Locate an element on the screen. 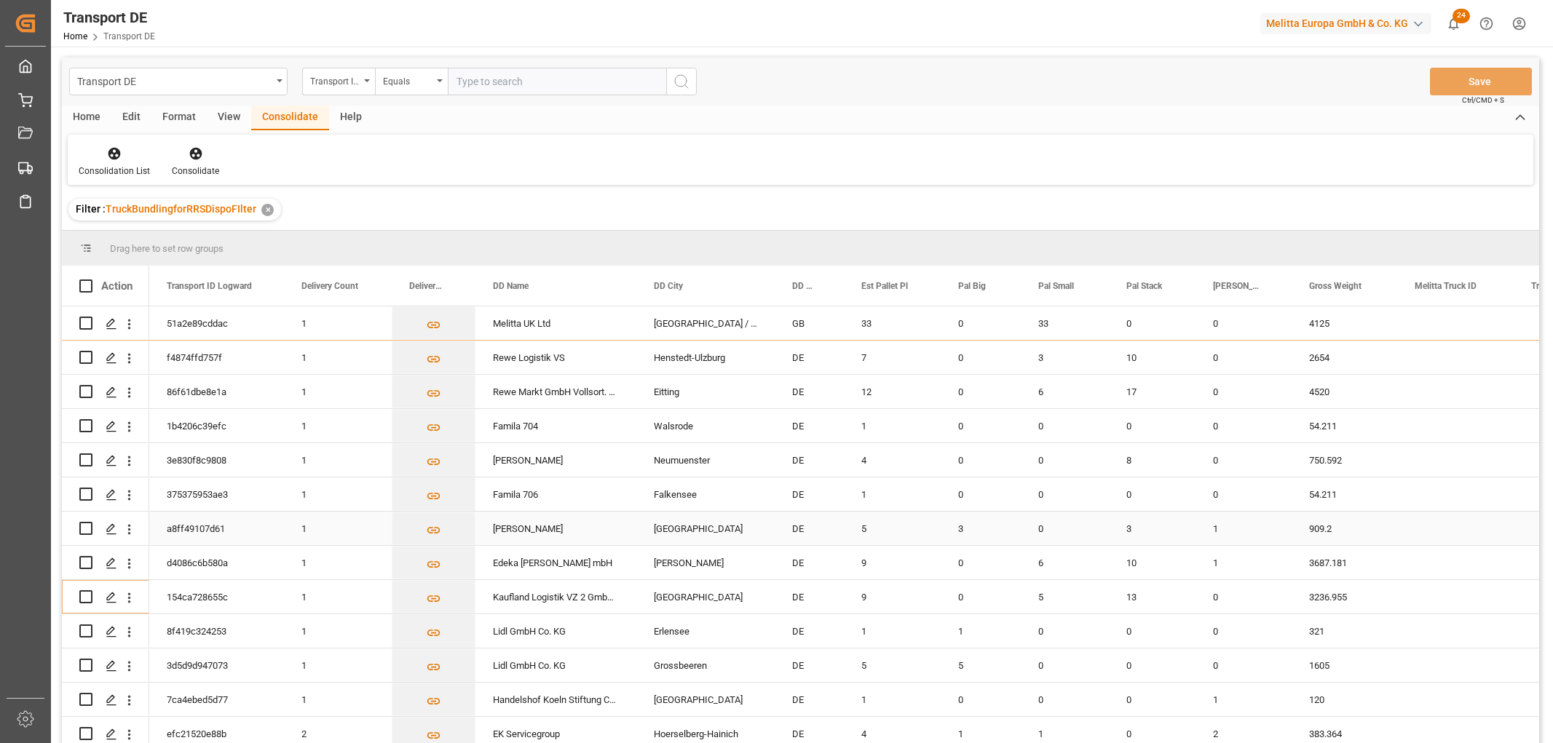 The image size is (1553, 743). div: 9 is located at coordinates (892, 563).